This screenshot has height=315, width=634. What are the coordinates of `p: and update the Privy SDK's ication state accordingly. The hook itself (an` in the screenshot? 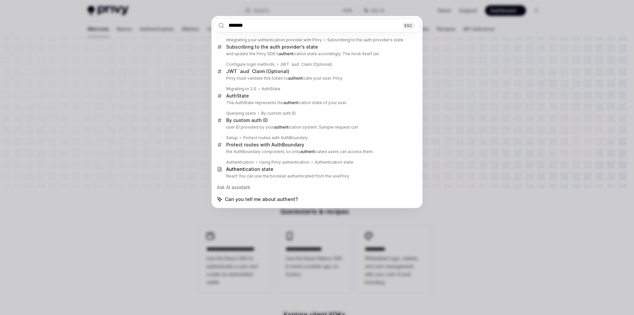 It's located at (317, 54).